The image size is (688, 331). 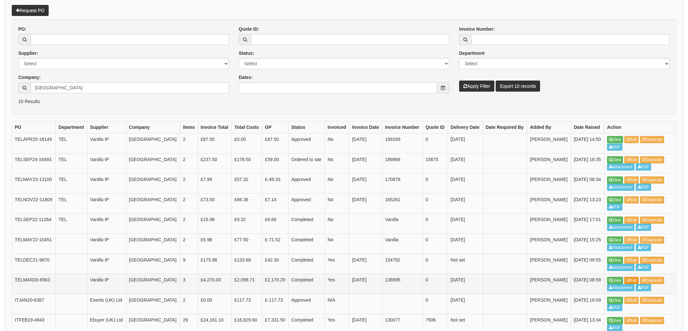 What do you see at coordinates (189, 284) in the screenshot?
I see `td: 3` at bounding box center [189, 284].